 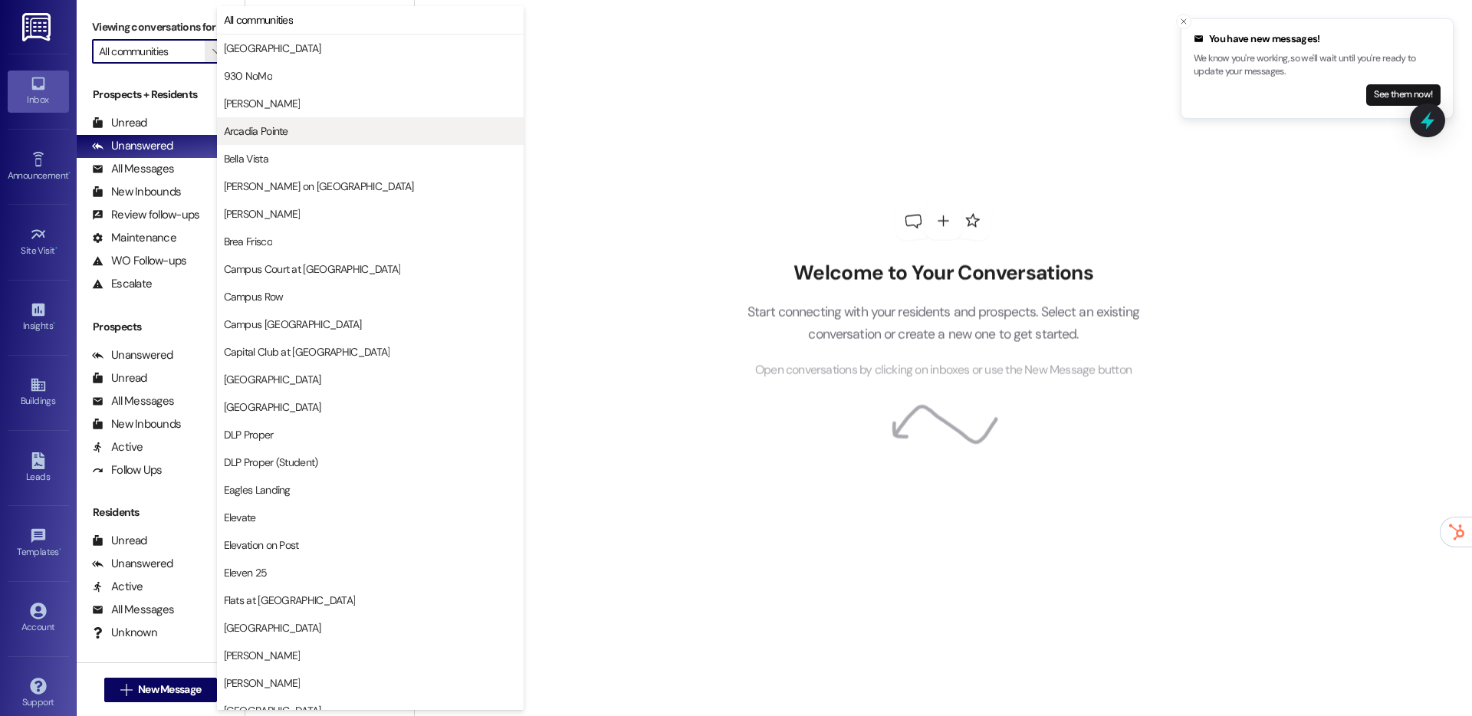 I want to click on button: Close toast, so click(x=1184, y=21).